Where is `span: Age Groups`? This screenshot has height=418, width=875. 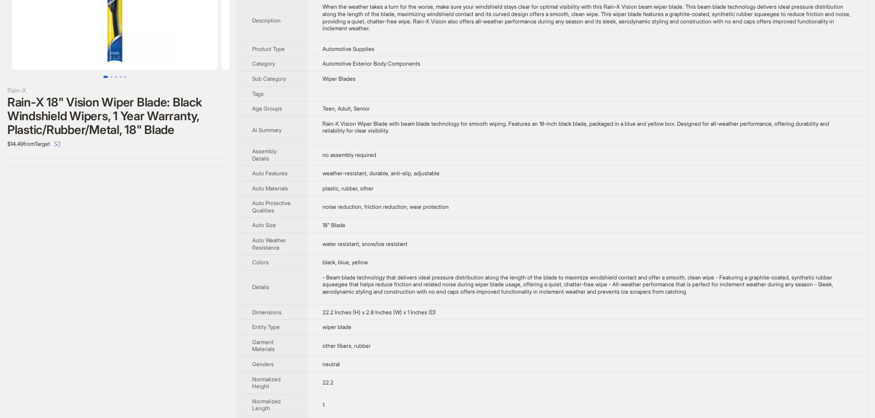
span: Age Groups is located at coordinates (267, 108).